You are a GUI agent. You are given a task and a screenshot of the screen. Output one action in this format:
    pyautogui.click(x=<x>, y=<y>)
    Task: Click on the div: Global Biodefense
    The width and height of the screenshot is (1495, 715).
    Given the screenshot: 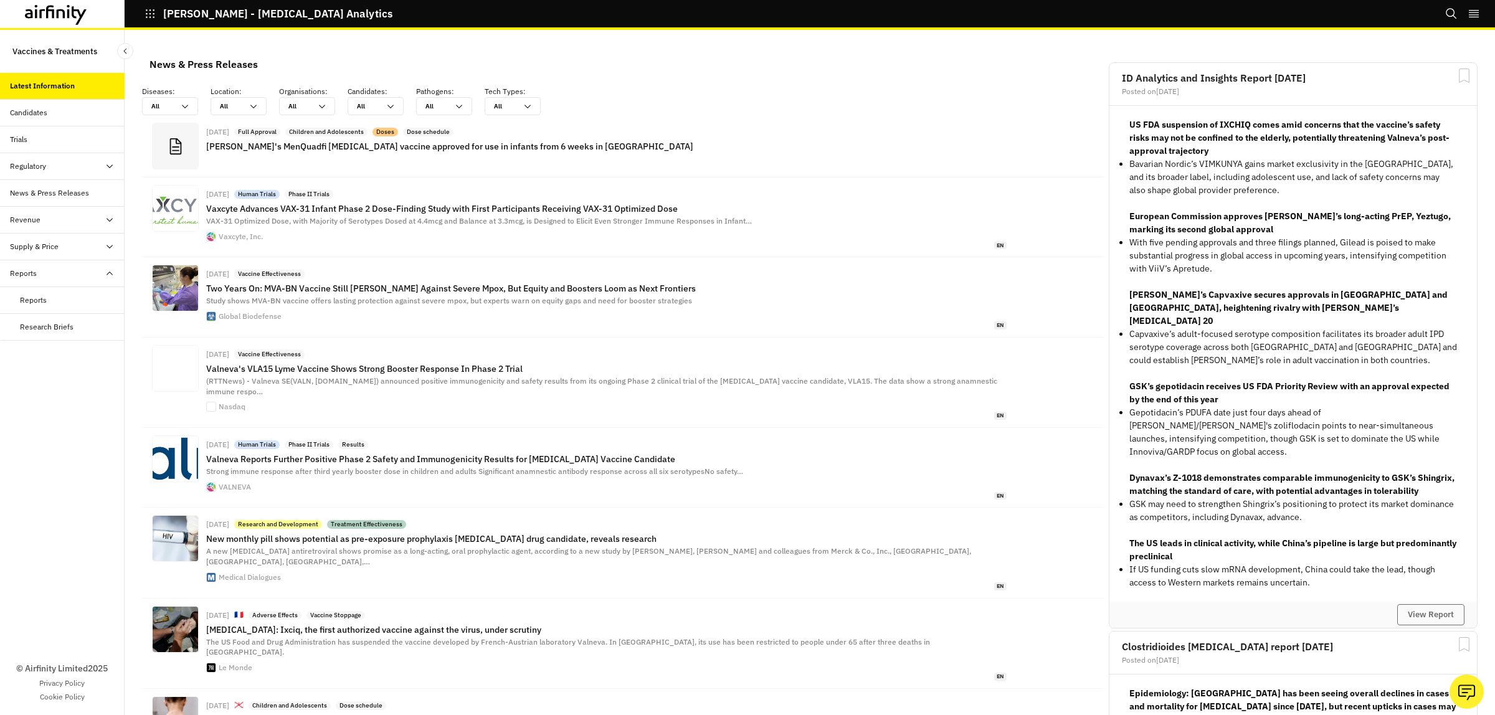 What is the action you would take?
    pyautogui.click(x=250, y=316)
    